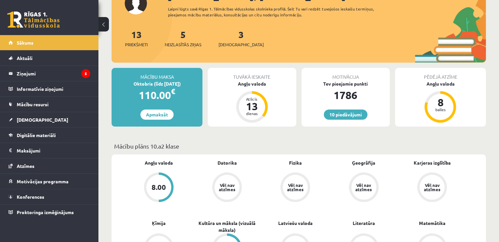 This screenshot has height=242, width=499. What do you see at coordinates (49, 73) in the screenshot?
I see `a: Ziņojumi5` at bounding box center [49, 73].